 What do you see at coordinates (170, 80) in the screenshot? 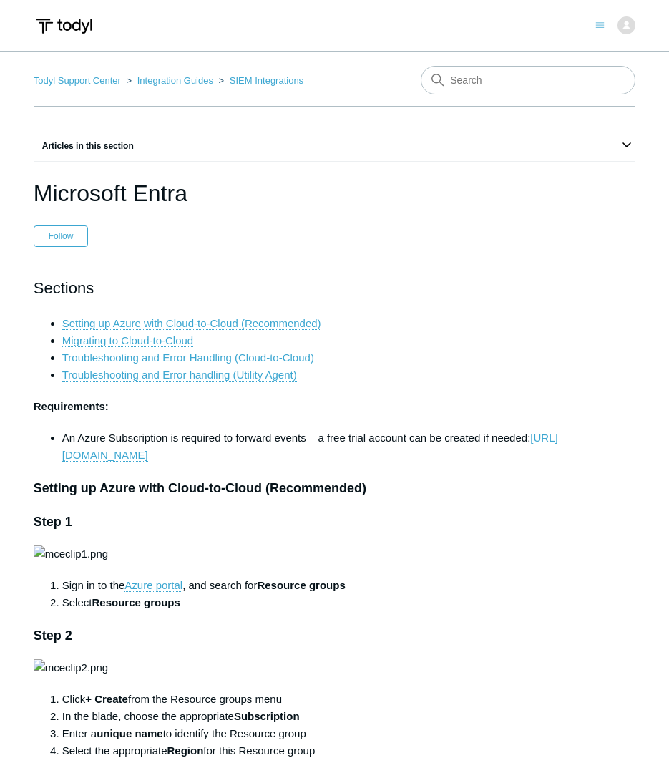
I see `li: Integration Guides` at bounding box center [170, 80].